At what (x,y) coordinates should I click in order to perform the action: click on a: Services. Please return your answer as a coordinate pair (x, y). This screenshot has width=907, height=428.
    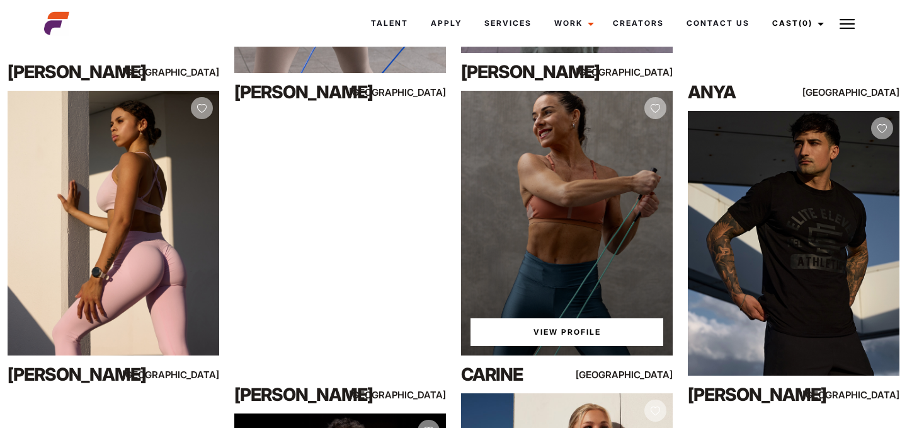
    Looking at the image, I should click on (508, 23).